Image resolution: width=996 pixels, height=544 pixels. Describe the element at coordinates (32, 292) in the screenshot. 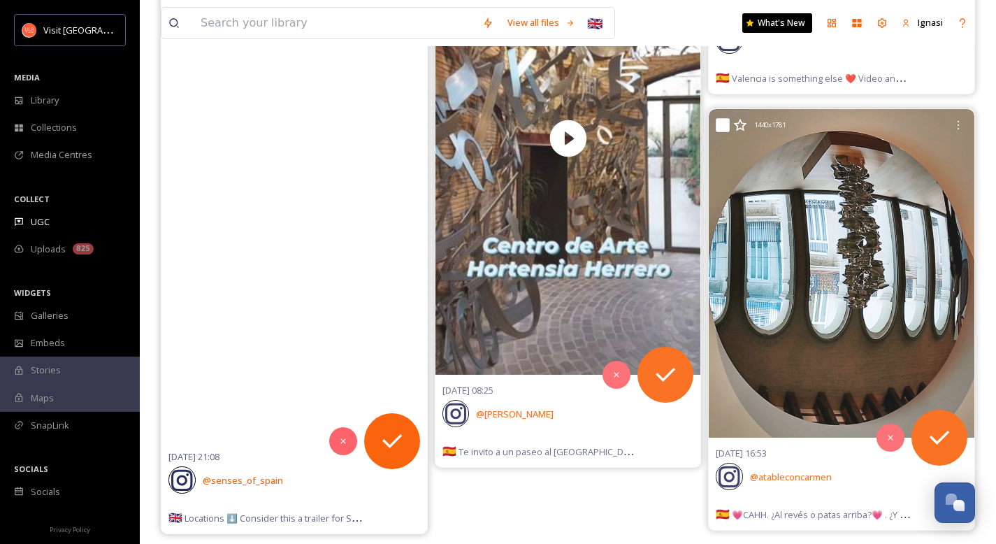

I see `span: WIDGETS` at that location.